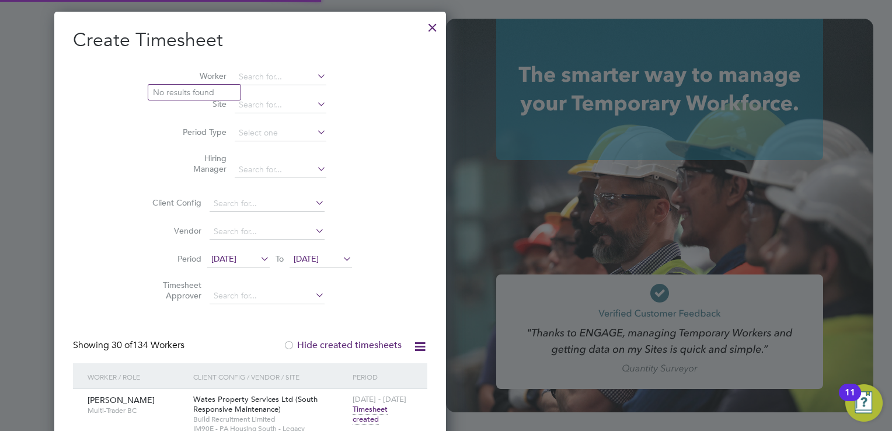  What do you see at coordinates (270, 419) in the screenshot?
I see `span: Build Recruitment Limited` at bounding box center [270, 419].